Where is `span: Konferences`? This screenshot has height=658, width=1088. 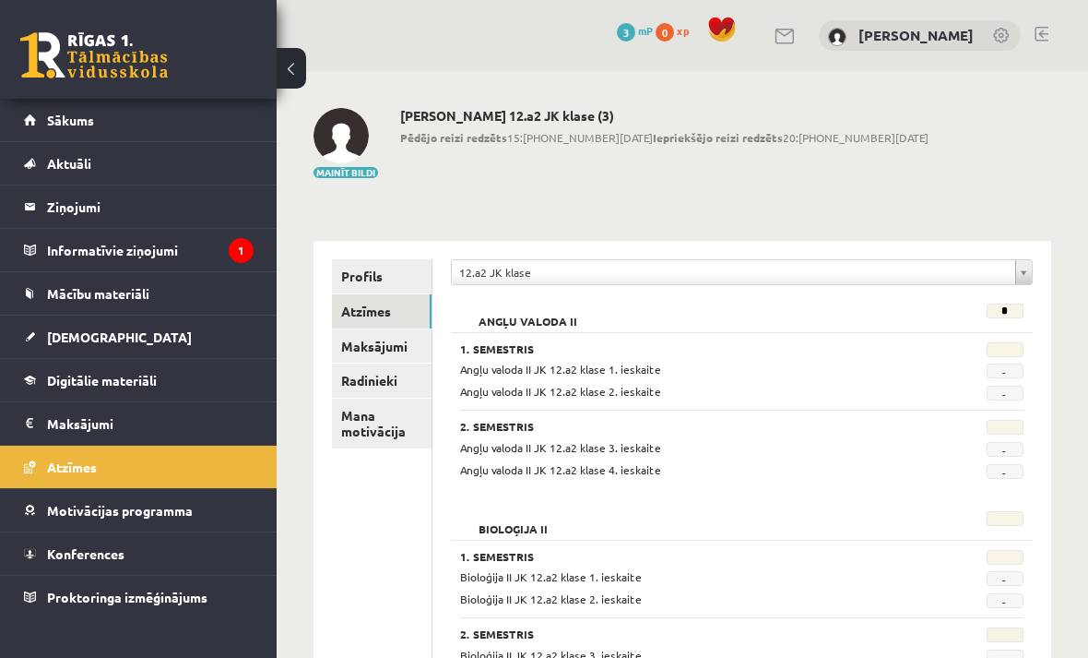 span: Konferences is located at coordinates (86, 553).